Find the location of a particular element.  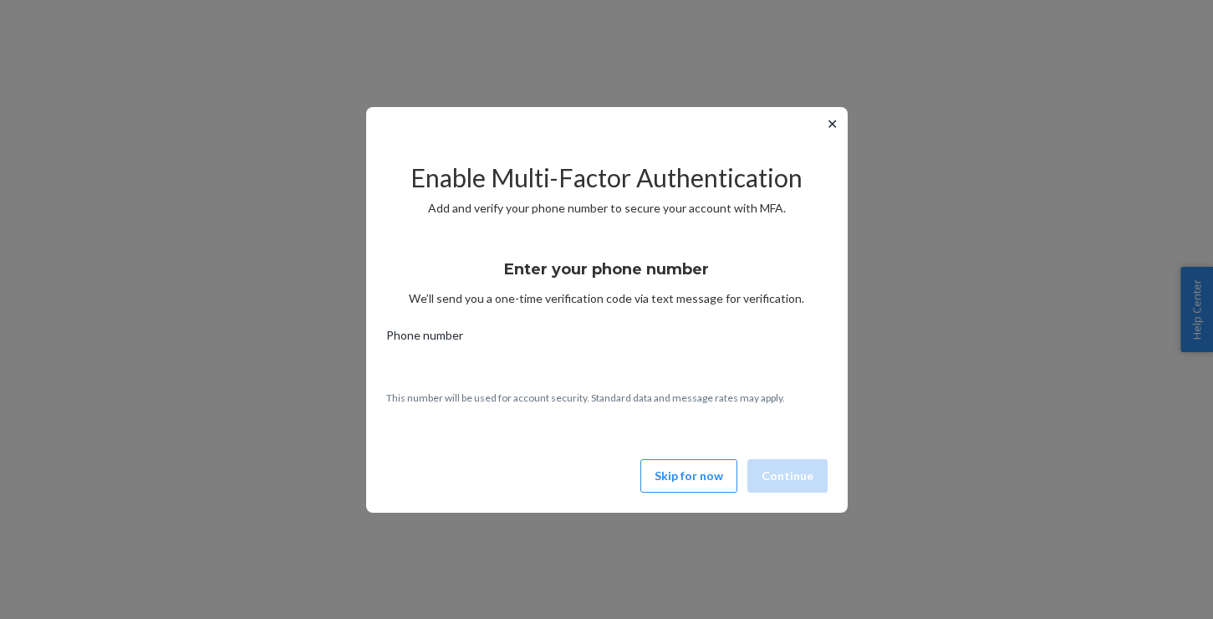

div: We’ll send you a one-time verification code via text message for verification. is located at coordinates (607, 276).